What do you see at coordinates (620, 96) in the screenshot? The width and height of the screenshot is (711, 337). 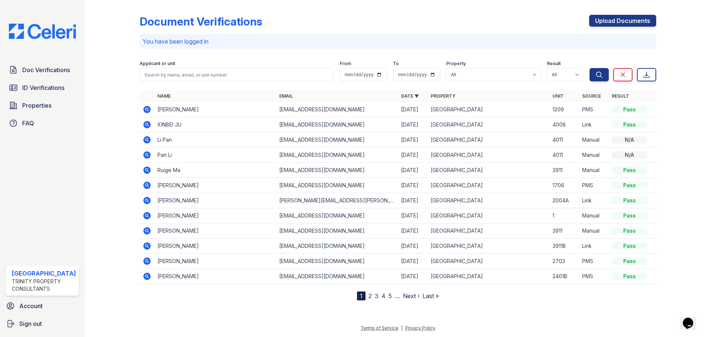 I see `a: Result` at bounding box center [620, 96].